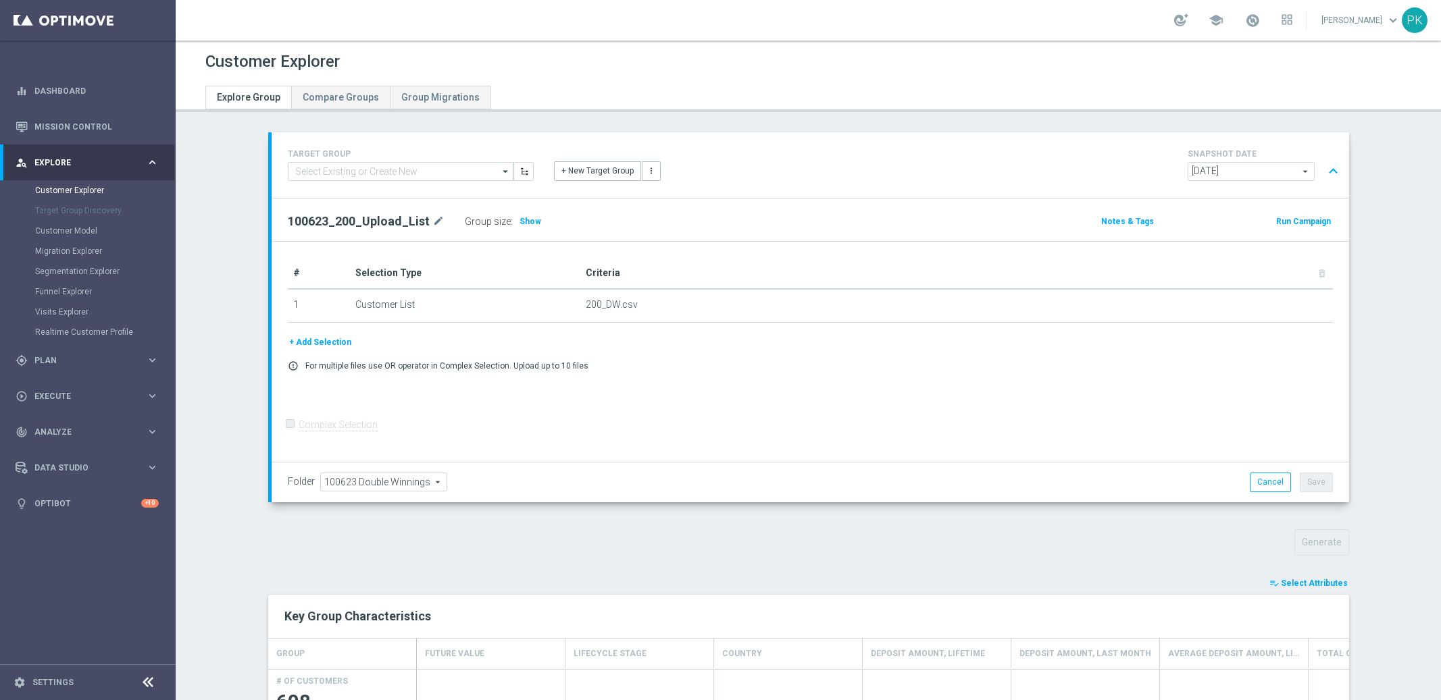  I want to click on a: Customer Explorer, so click(88, 190).